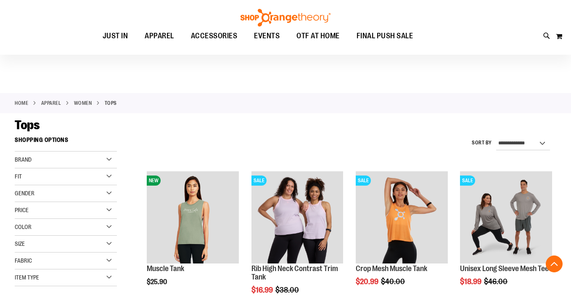  Describe the element at coordinates (21, 210) in the screenshot. I see `span: Price` at that location.